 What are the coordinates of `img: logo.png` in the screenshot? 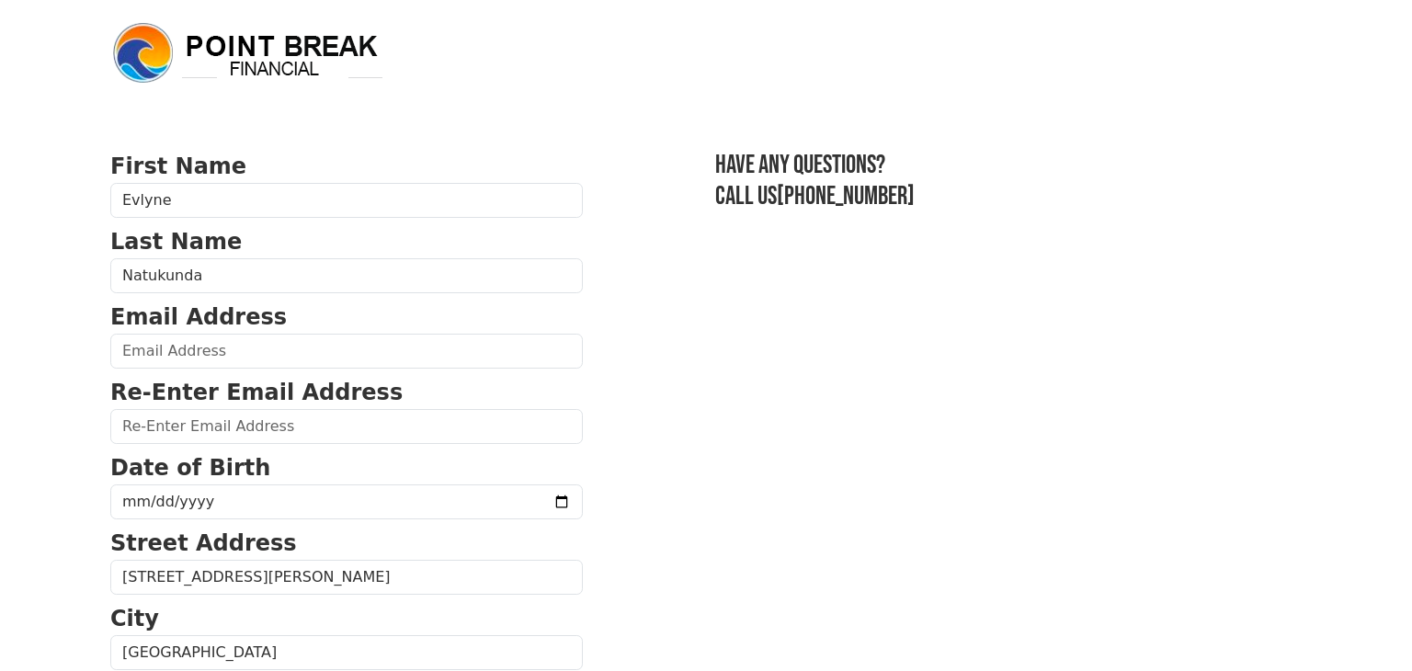 It's located at (248, 53).